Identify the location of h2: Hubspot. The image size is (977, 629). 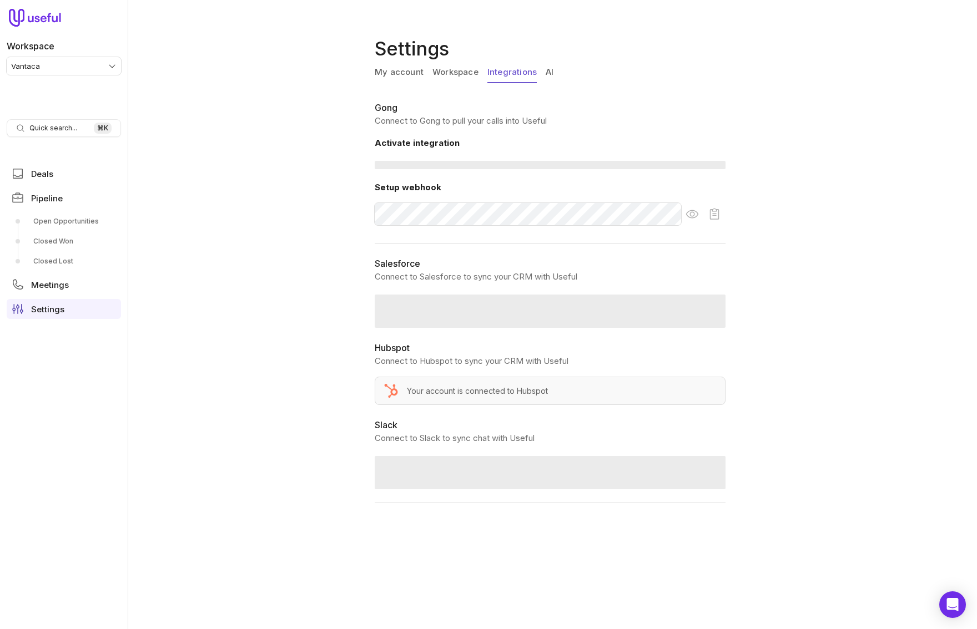
(550, 348).